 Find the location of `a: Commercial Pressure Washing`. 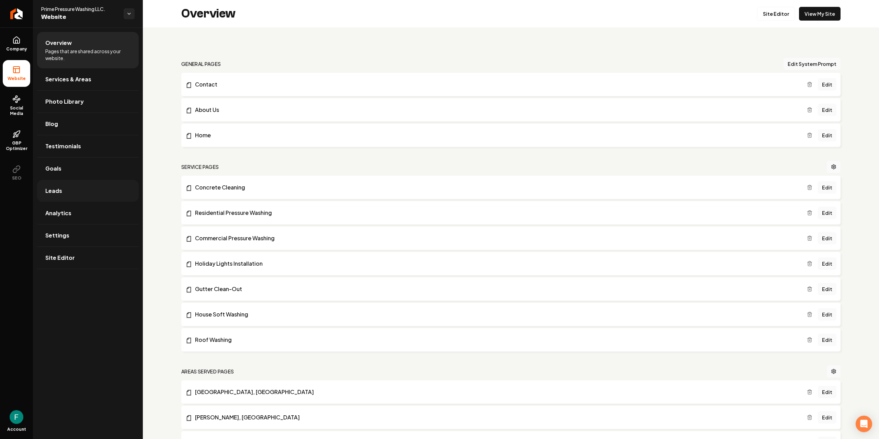

a: Commercial Pressure Washing is located at coordinates (496, 238).